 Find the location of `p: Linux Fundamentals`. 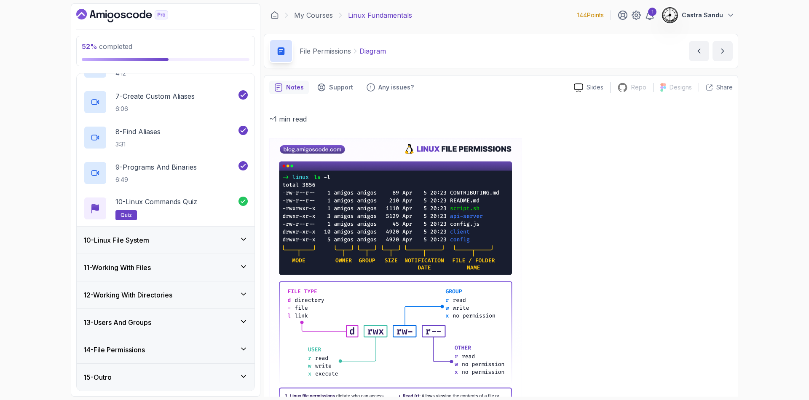

p: Linux Fundamentals is located at coordinates (380, 15).